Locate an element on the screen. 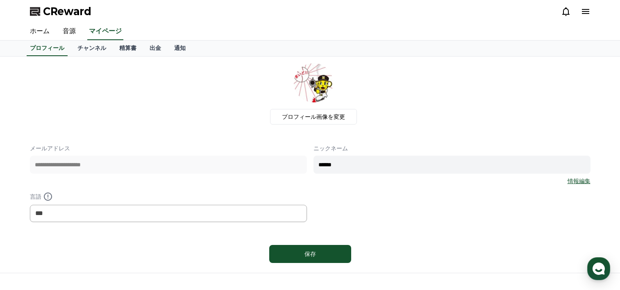 This screenshot has height=290, width=620. span: CReward is located at coordinates (67, 11).